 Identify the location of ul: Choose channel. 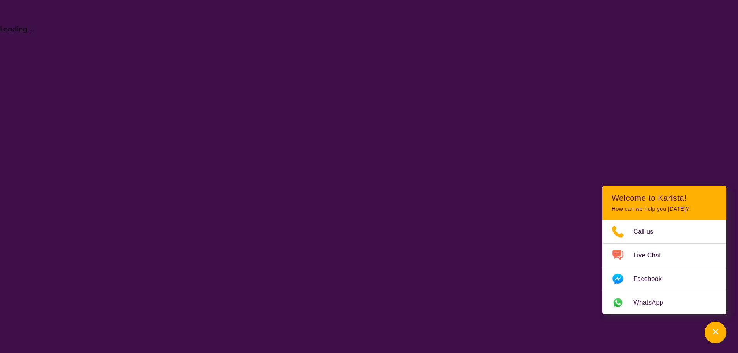
(664, 267).